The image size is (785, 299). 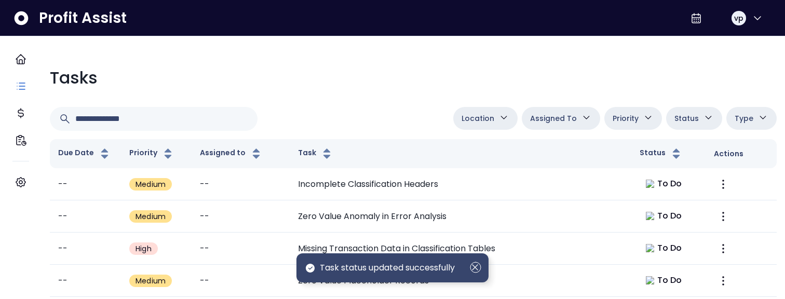 I want to click on button: Status, so click(x=661, y=154).